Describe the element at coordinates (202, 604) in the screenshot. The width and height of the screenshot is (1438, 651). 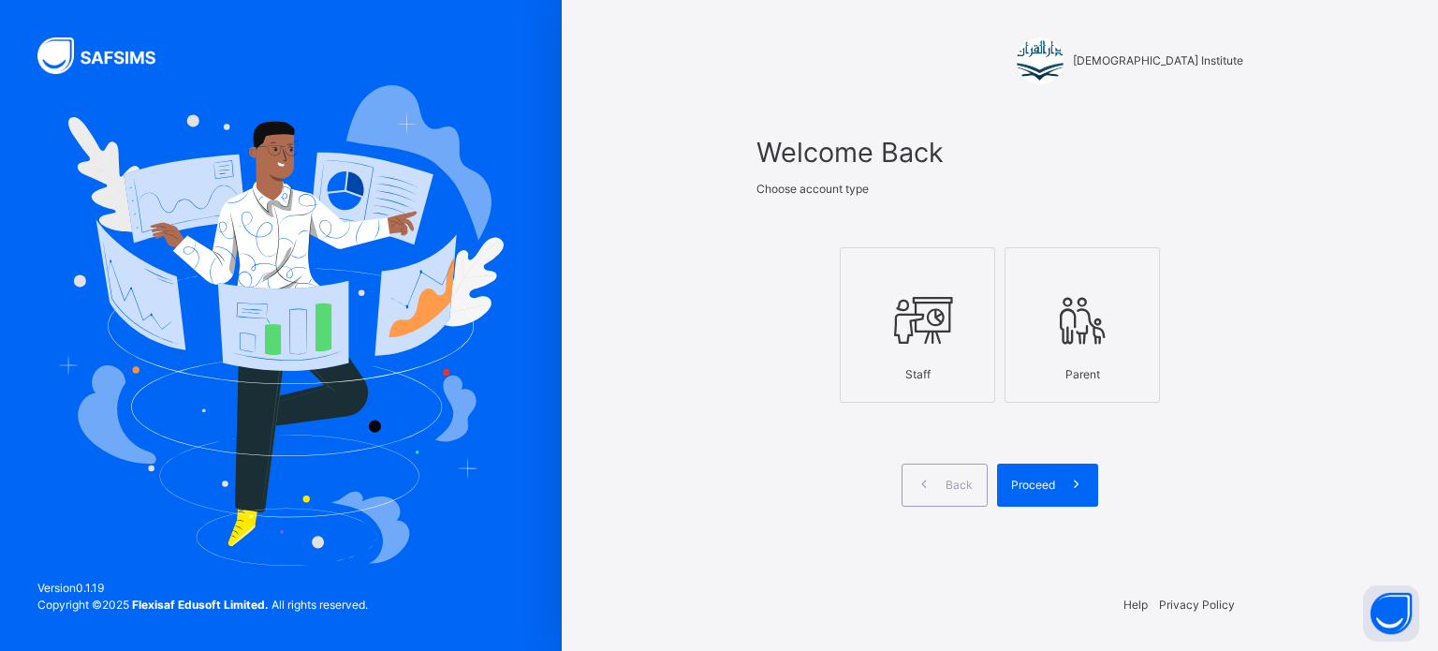
I see `span: Copyright © 2025 All rights reserved.` at that location.